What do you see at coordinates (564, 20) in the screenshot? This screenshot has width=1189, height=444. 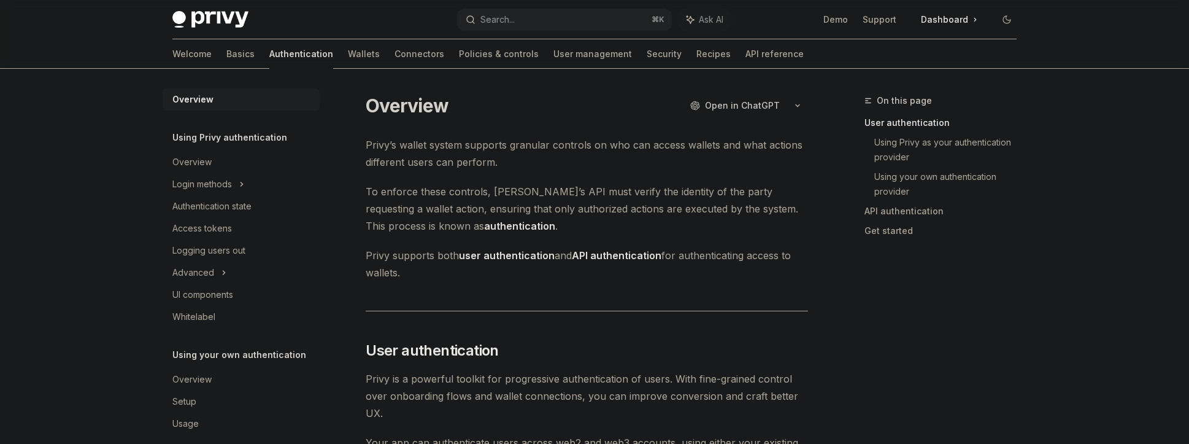 I see `button: Search...⌘K` at bounding box center [564, 20].